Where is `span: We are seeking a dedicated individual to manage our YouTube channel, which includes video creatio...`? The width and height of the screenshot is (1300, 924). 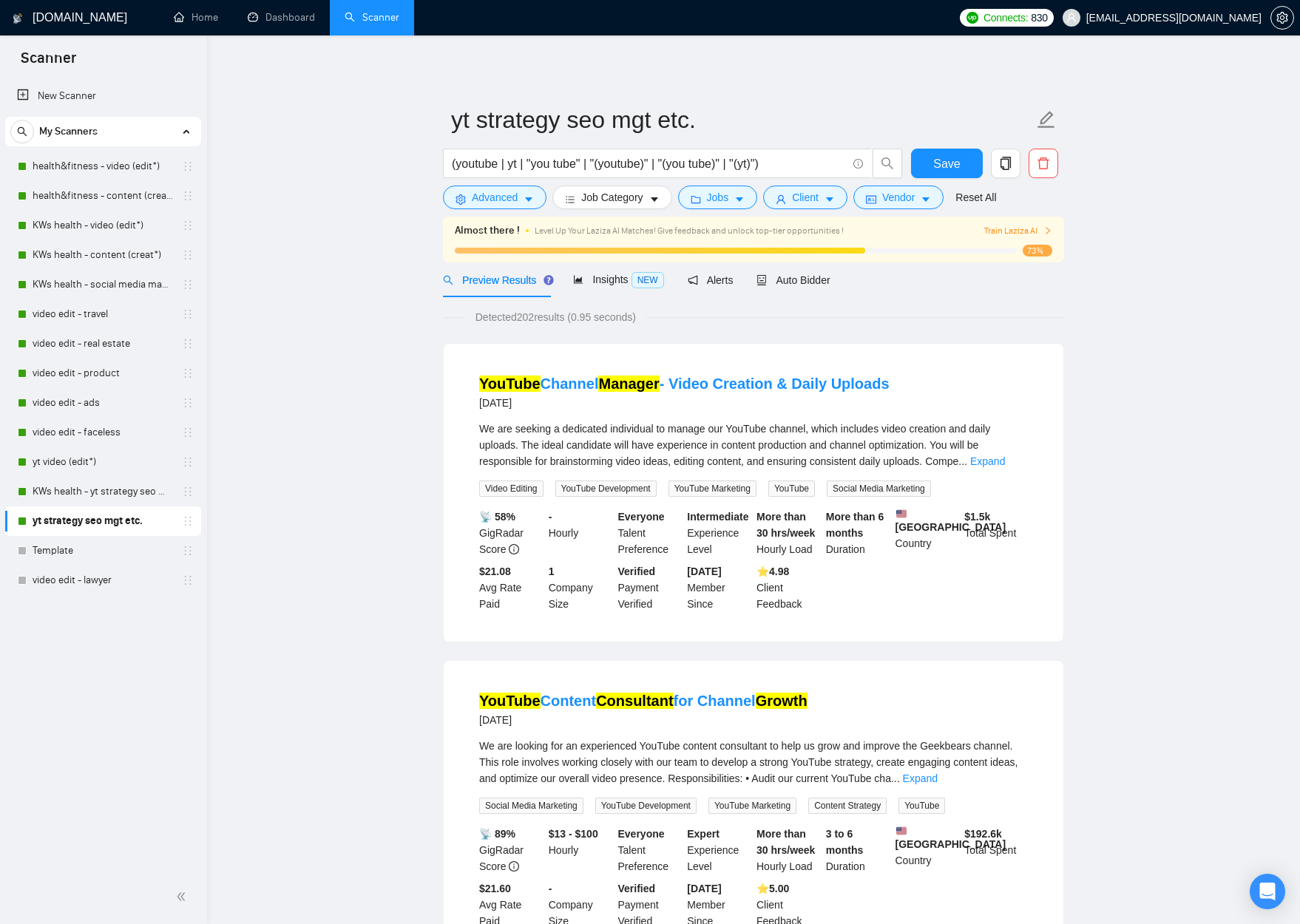
span: We are seeking a dedicated individual to manage our YouTube channel, which includes video creatio... is located at coordinates (735, 445).